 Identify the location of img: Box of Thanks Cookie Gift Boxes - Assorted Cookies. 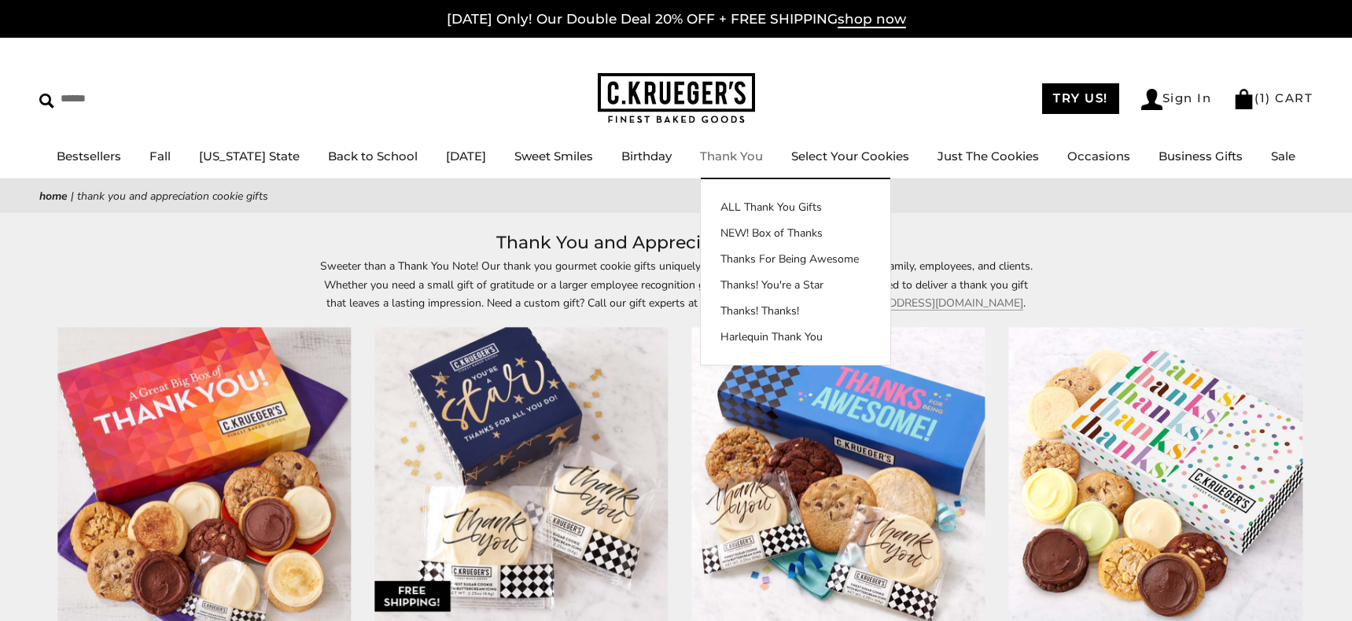
(204, 474).